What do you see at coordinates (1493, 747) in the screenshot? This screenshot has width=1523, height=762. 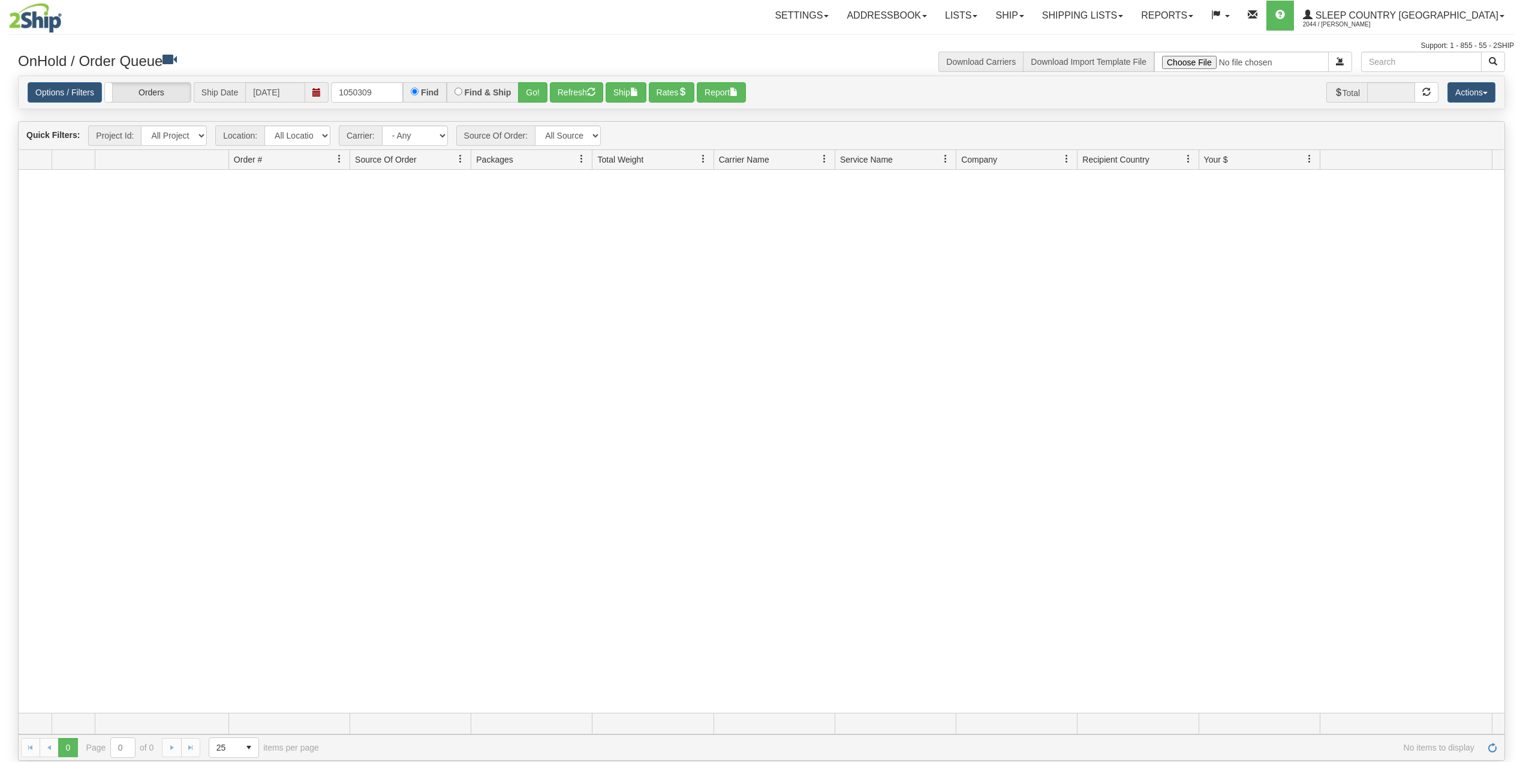 I see `a: Refresh` at bounding box center [1493, 747].